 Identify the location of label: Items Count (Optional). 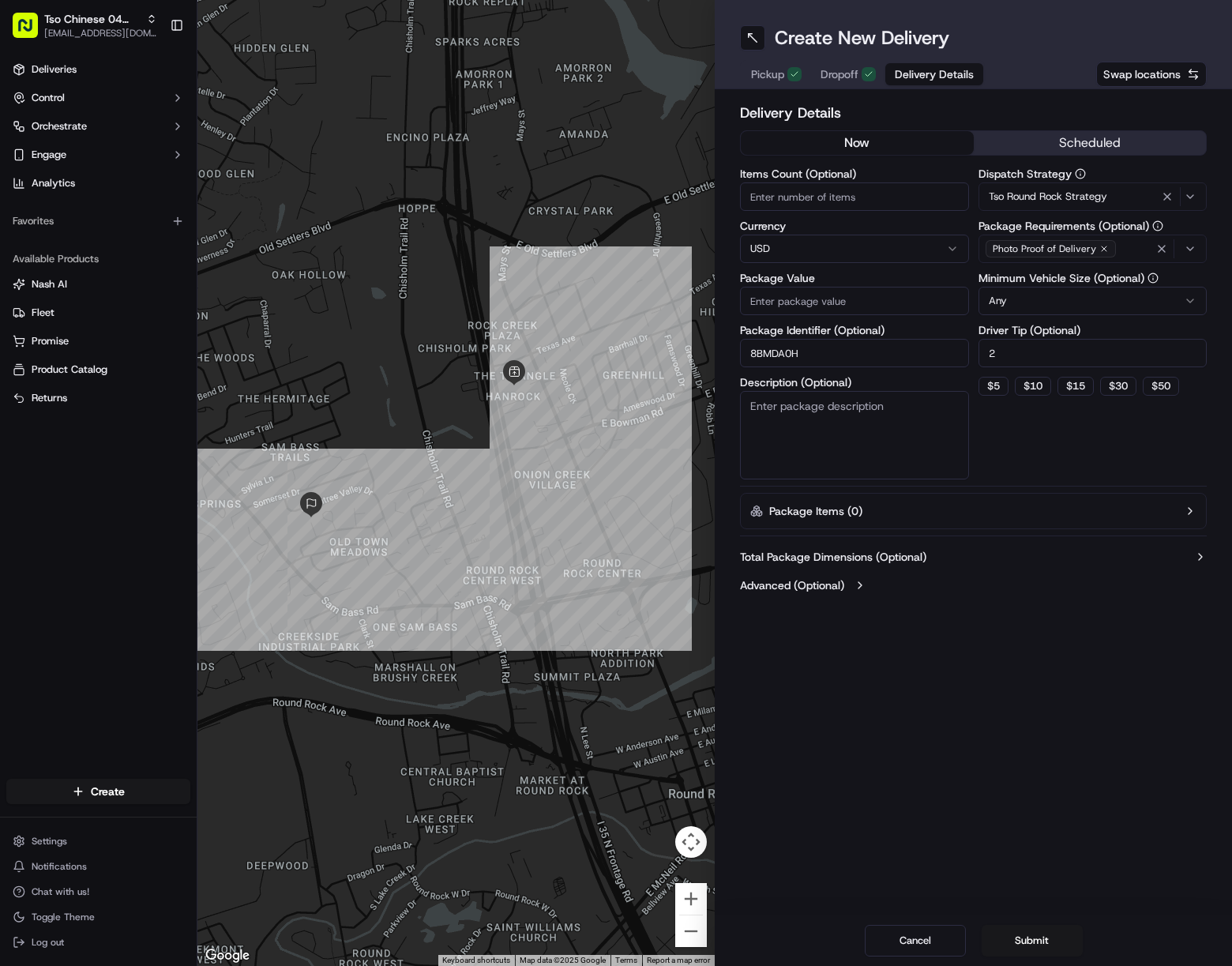
(855, 173).